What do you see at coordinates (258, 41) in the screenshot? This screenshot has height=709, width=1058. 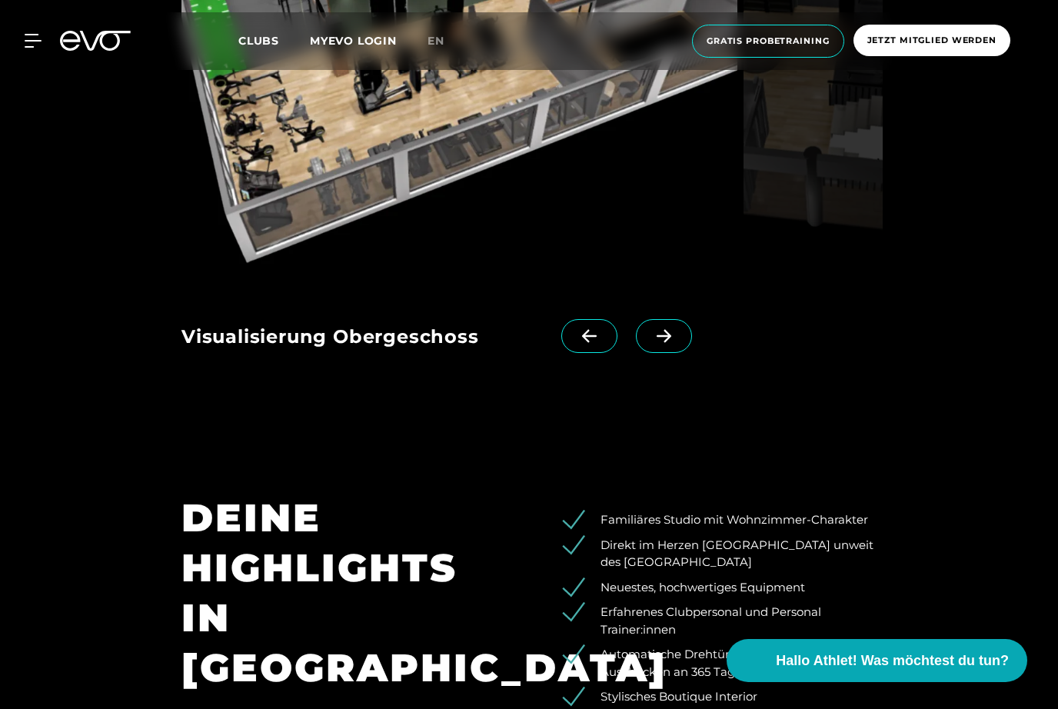 I see `span: Clubs` at bounding box center [258, 41].